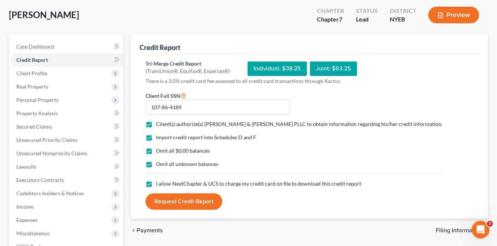 The height and width of the screenshot is (246, 497). I want to click on button: Filing Information chevron_right, so click(461, 231).